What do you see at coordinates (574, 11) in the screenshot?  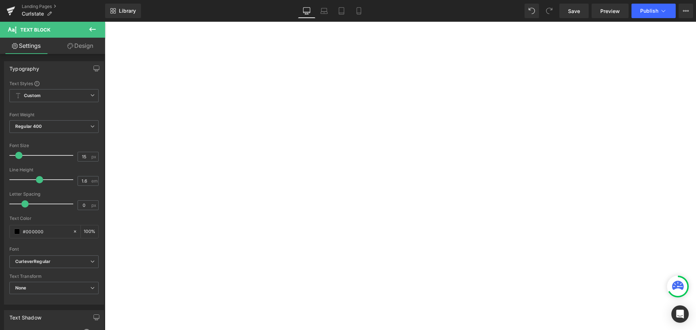 I see `span: Save` at bounding box center [574, 11].